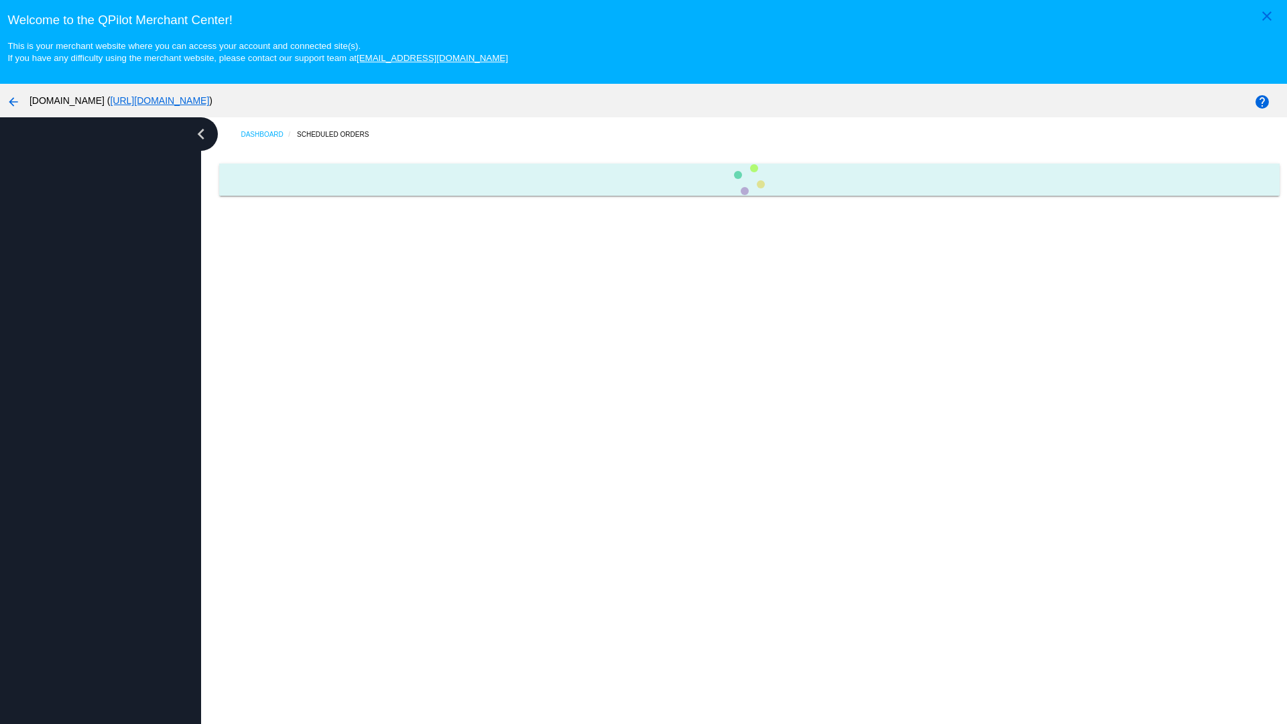 The image size is (1287, 724). What do you see at coordinates (269, 134) in the screenshot?
I see `a: Dashboard` at bounding box center [269, 134].